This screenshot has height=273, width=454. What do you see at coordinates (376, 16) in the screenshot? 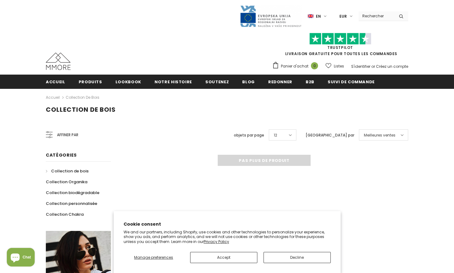
I see `input: Search Site` at bounding box center [376, 16].